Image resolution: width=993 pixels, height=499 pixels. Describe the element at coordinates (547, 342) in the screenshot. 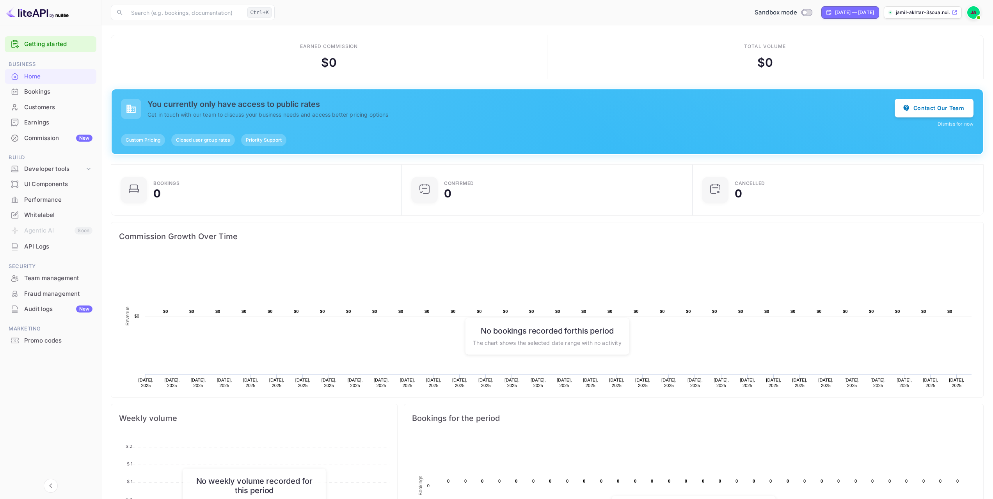

I see `p: The chart shows the selected date range with no activity` at that location.